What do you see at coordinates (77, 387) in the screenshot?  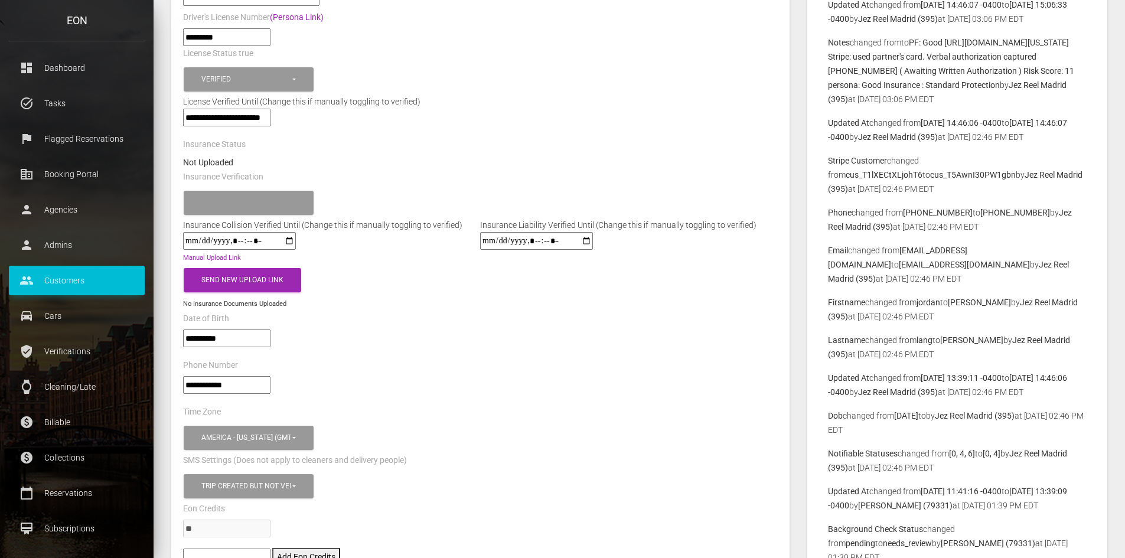 I see `p: Cleaning/Late` at bounding box center [77, 387].